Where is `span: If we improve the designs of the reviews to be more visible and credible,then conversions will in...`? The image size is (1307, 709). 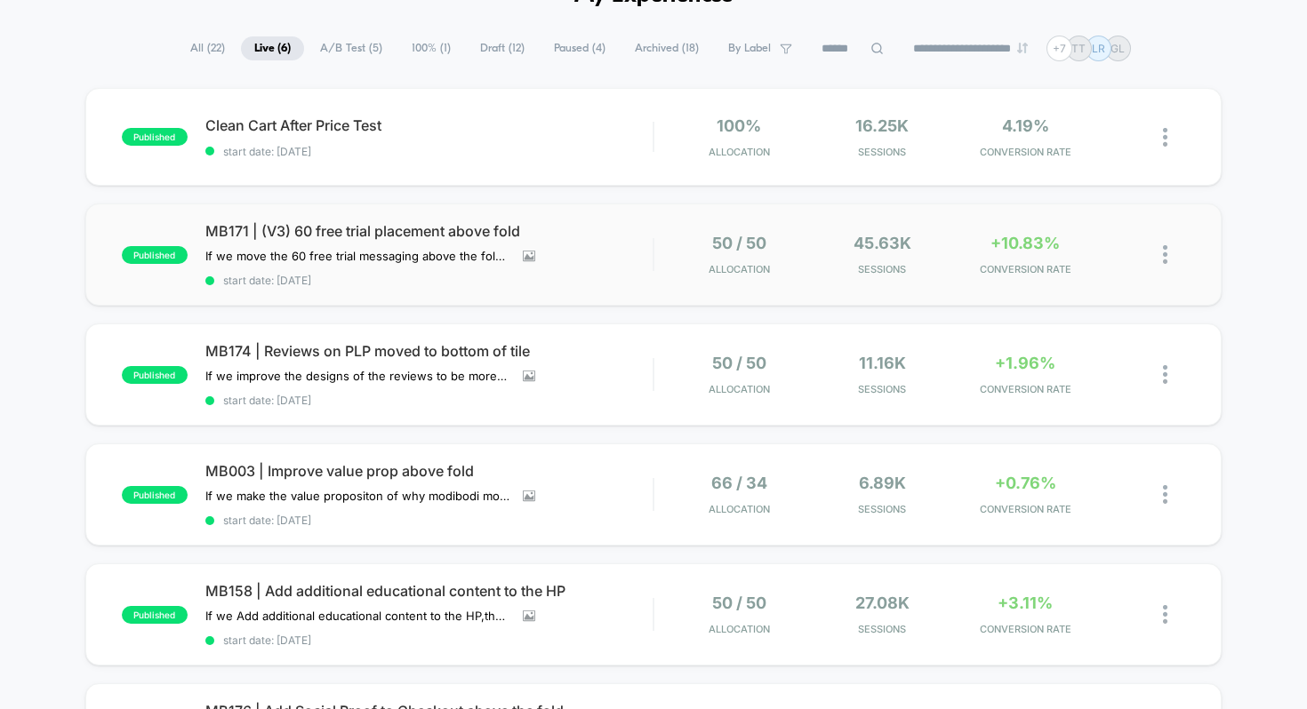
span: If we improve the designs of the reviews to be more visible and credible,then conversions will in... is located at coordinates (357, 376).